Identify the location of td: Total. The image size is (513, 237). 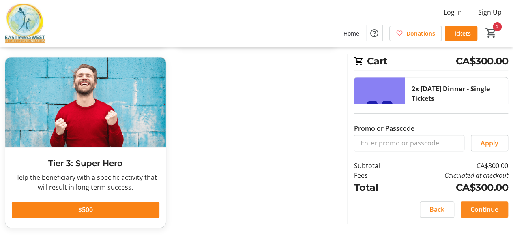
(376, 188).